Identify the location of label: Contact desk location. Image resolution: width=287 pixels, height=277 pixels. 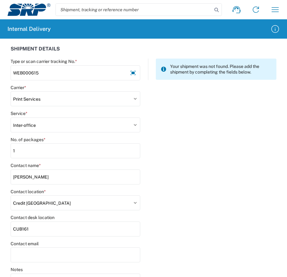
(32, 218).